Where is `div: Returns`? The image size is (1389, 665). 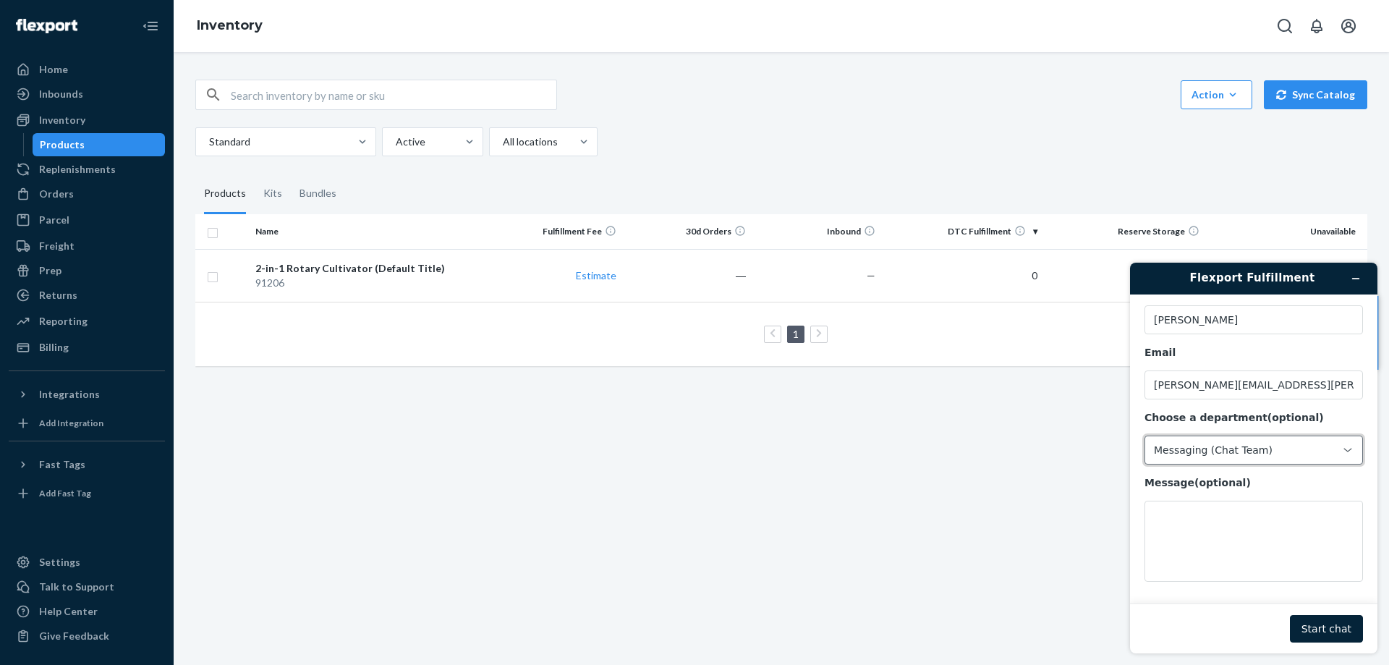
div: Returns is located at coordinates (58, 295).